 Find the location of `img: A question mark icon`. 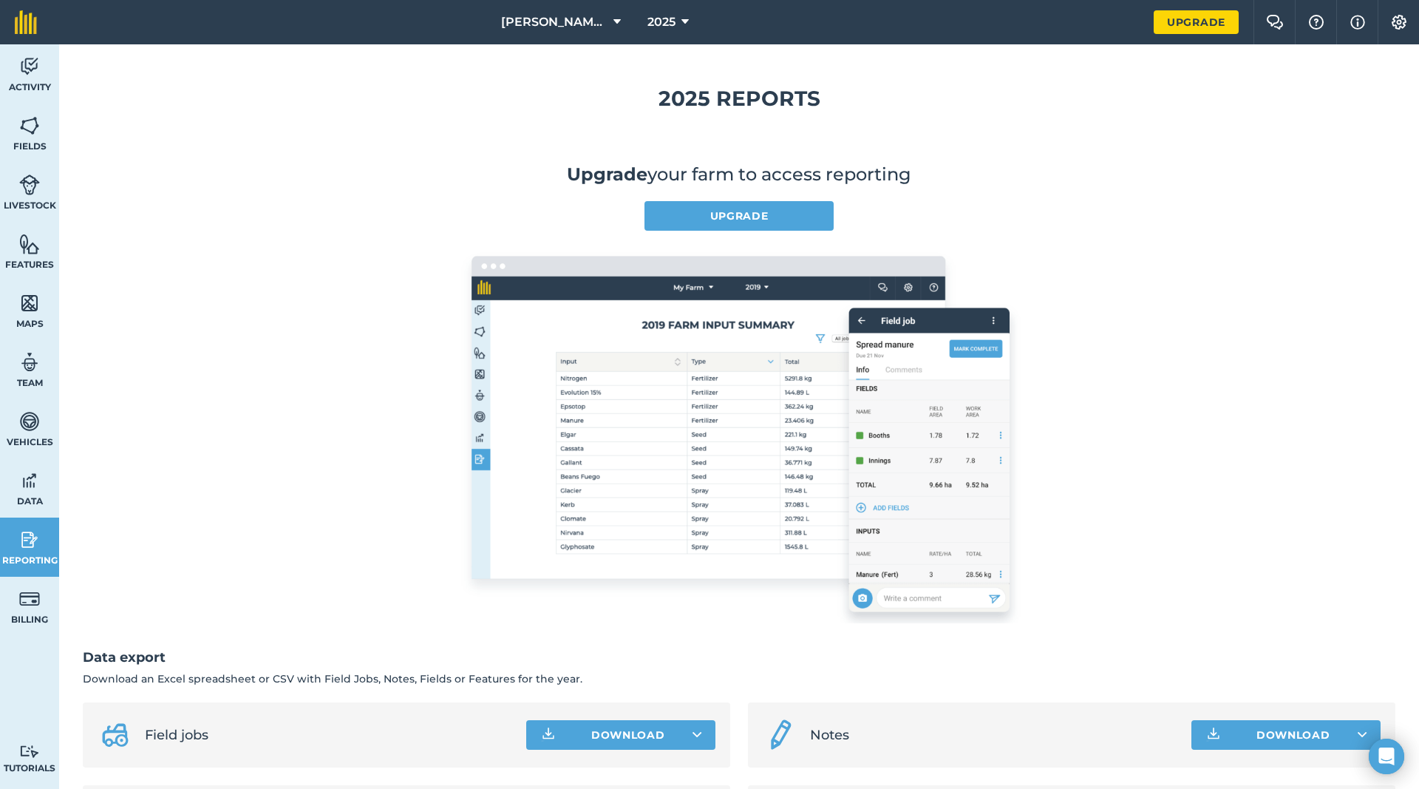

img: A question mark icon is located at coordinates (1316, 22).